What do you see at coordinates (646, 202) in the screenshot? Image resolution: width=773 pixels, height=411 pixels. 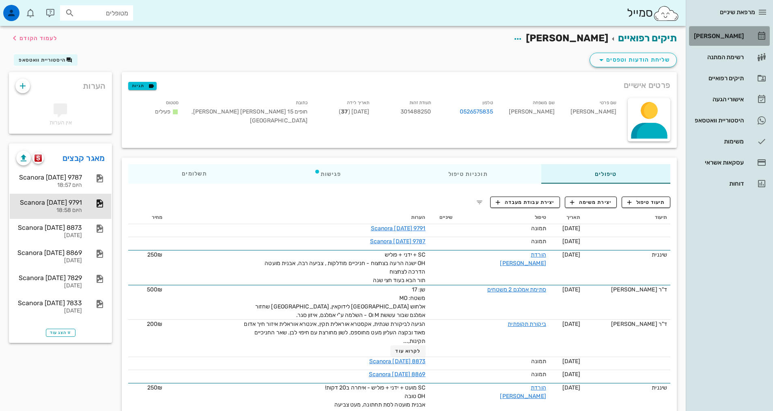 I see `span: תיעוד טיפול` at bounding box center [646, 202].